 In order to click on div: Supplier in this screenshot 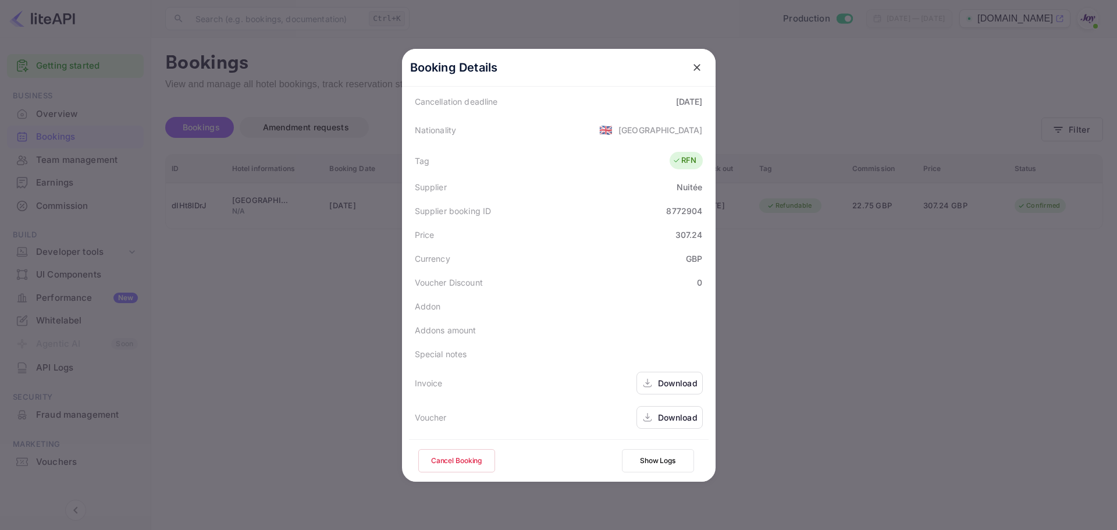, I will do `click(430, 187)`.